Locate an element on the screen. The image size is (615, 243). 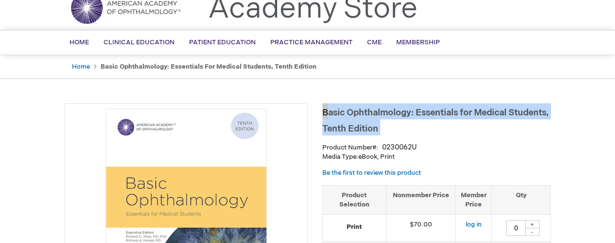
strong: Media Type: is located at coordinates (340, 157).